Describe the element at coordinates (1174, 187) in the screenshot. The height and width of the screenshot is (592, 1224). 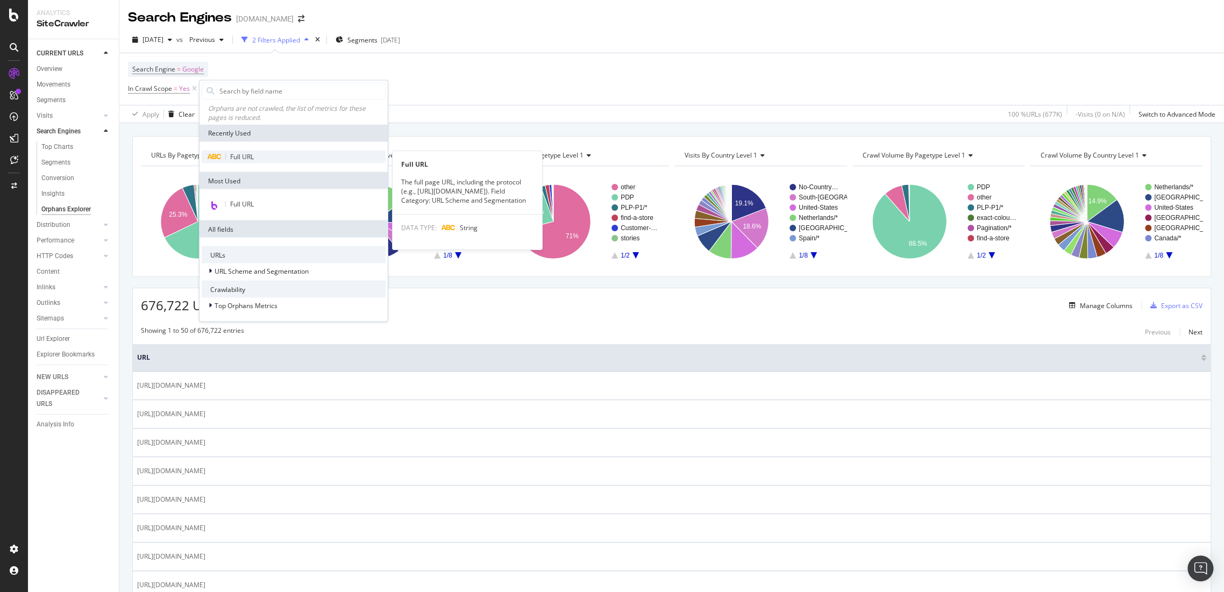
I see `text: Netherlands/*` at that location.